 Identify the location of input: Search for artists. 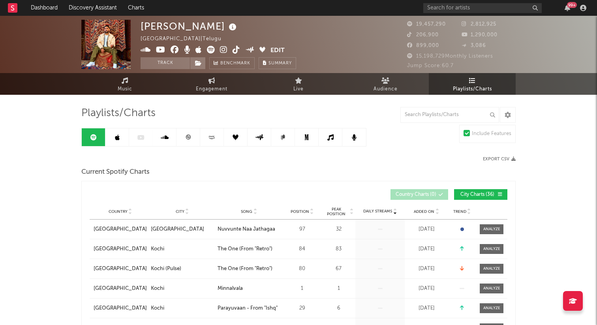
(483, 8).